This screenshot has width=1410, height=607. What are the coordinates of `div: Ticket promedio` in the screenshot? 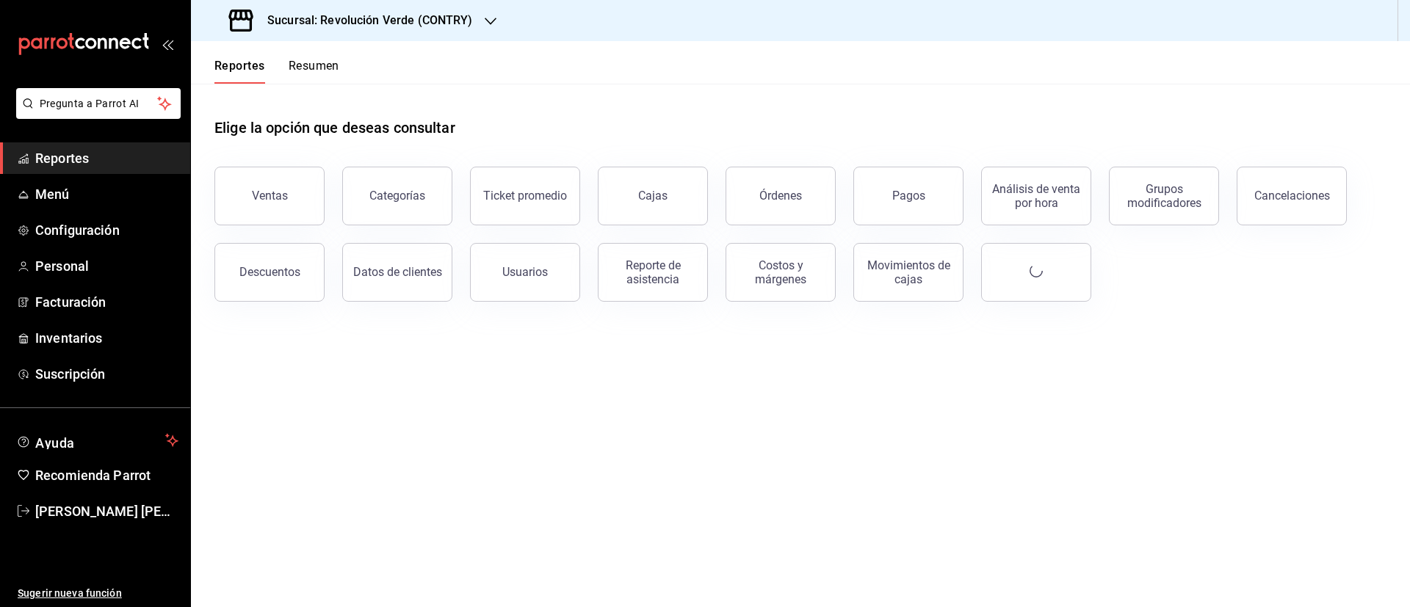 It's located at (525, 195).